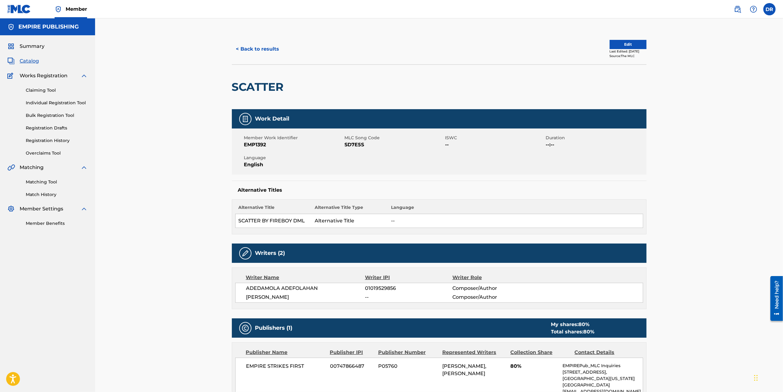 The height and width of the screenshot is (392, 783). What do you see at coordinates (57, 141) in the screenshot?
I see `a: Registration History` at bounding box center [57, 141].